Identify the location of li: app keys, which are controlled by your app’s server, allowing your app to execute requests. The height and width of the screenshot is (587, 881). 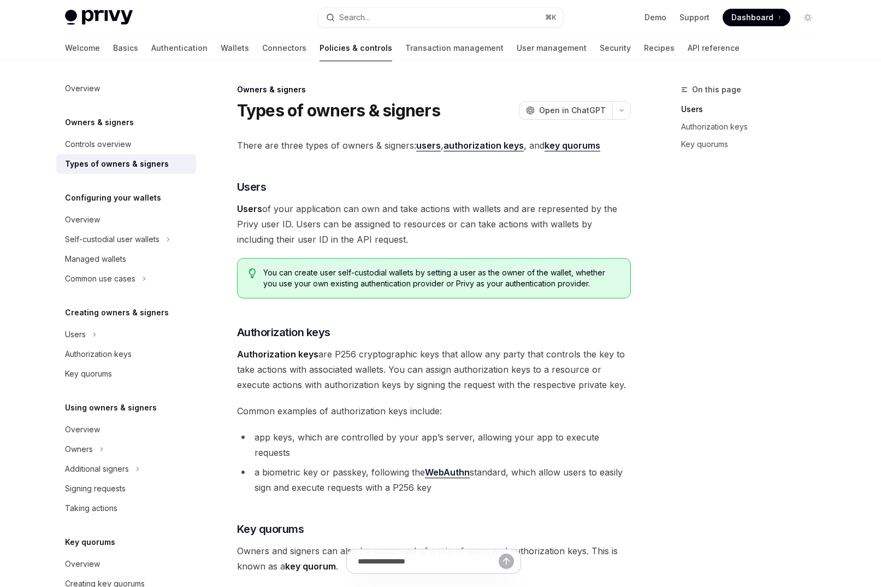
(434, 445).